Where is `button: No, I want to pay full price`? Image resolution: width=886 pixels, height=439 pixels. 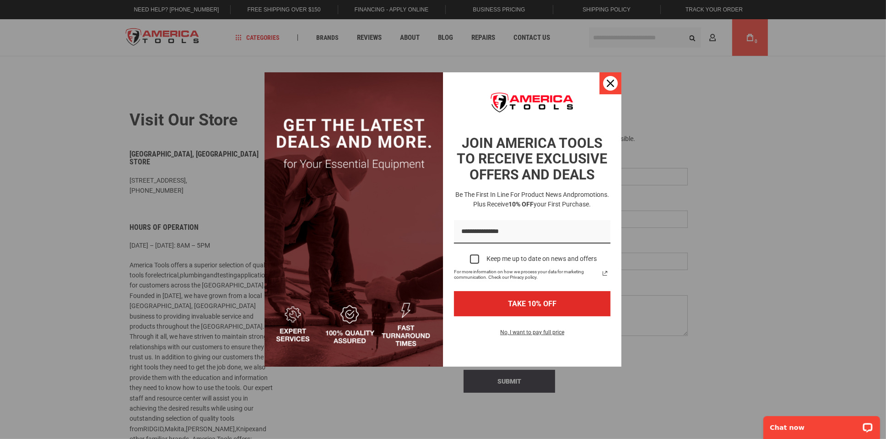 button: No, I want to pay full price is located at coordinates (533, 335).